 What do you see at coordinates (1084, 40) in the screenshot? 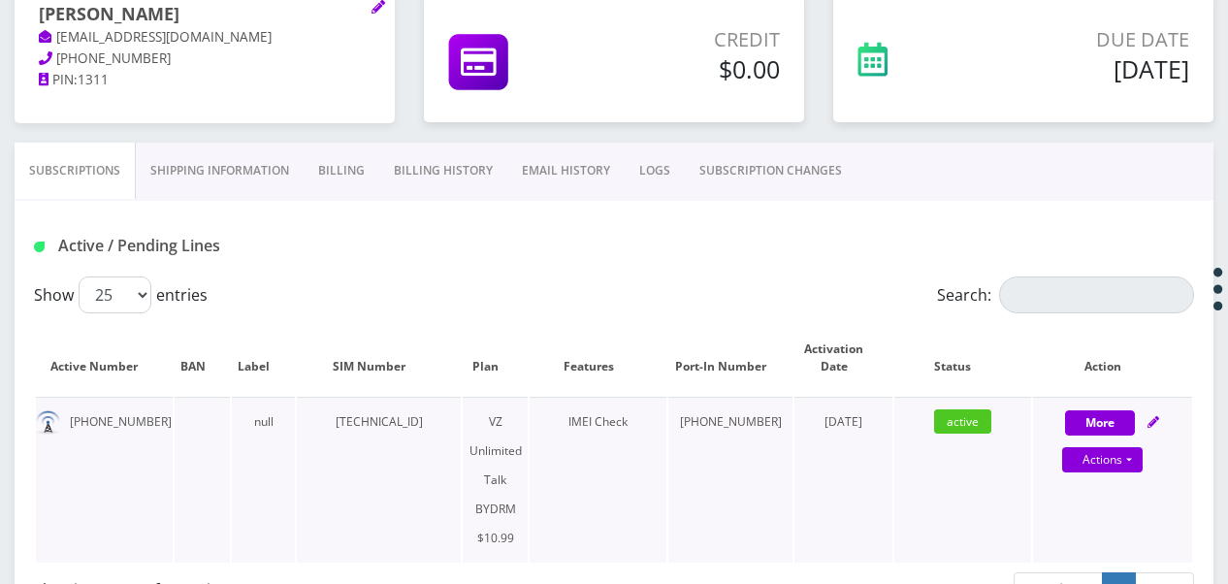
I see `p: Due Date` at bounding box center [1084, 40].